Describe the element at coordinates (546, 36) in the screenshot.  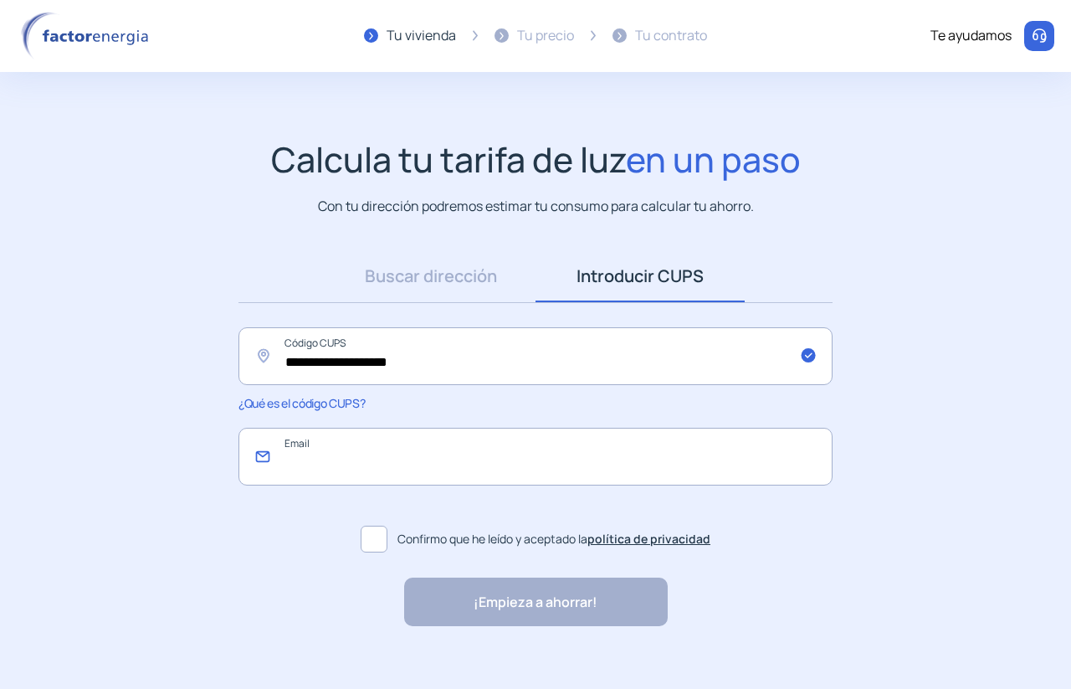
I see `div: Tu precio` at that location.